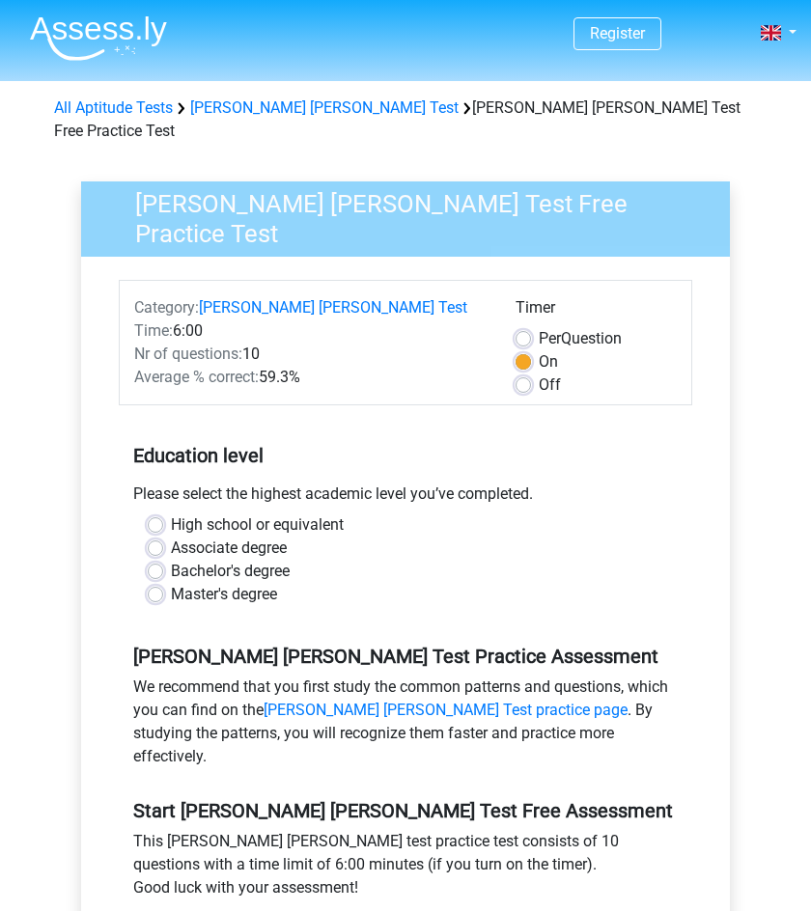 The width and height of the screenshot is (811, 911). I want to click on label: Off, so click(549, 385).